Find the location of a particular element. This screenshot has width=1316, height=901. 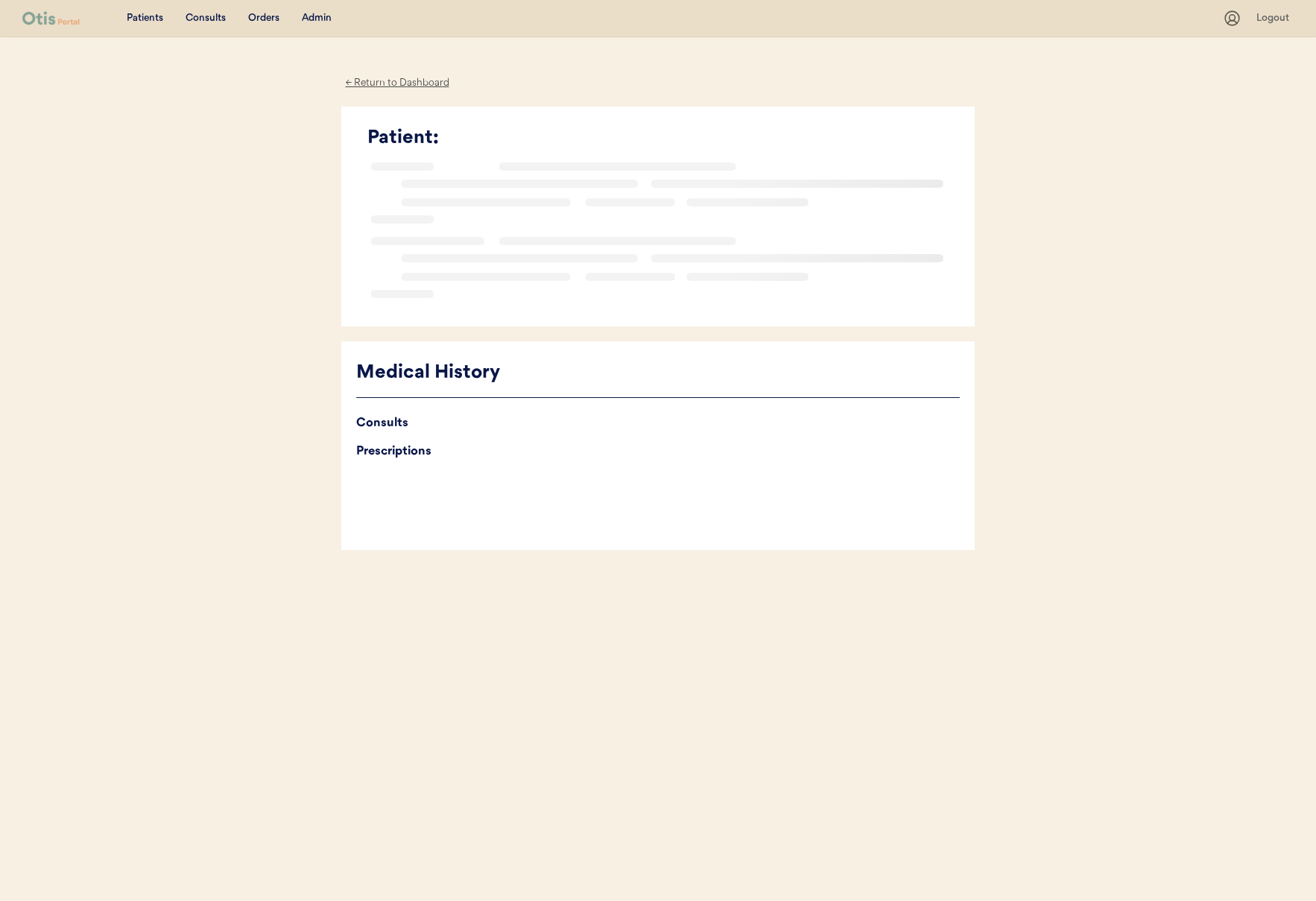

div: Patient: is located at coordinates (663, 138).